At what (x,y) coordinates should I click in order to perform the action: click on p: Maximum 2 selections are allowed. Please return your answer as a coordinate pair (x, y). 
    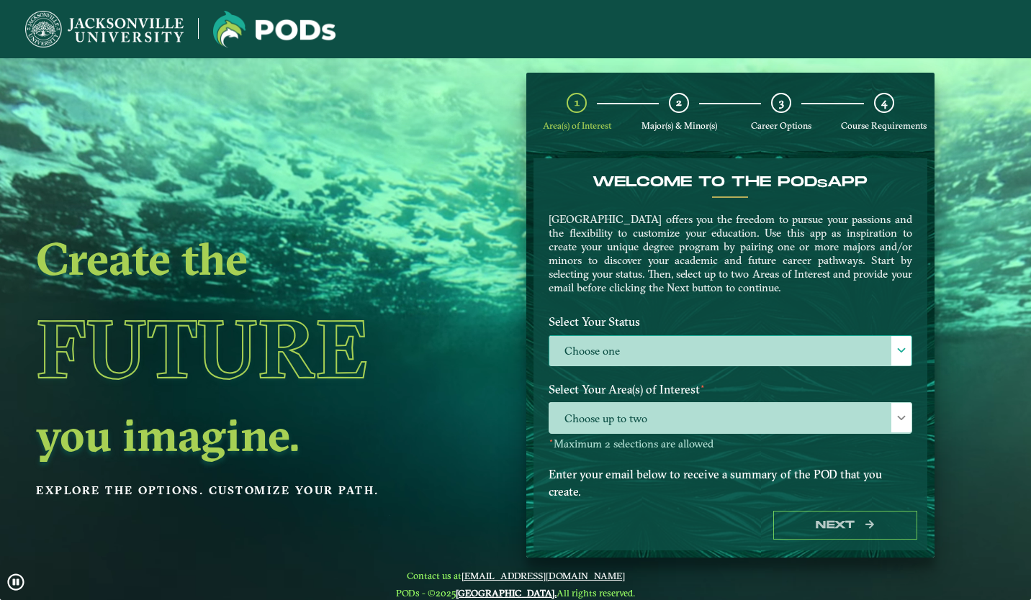
    Looking at the image, I should click on (730, 444).